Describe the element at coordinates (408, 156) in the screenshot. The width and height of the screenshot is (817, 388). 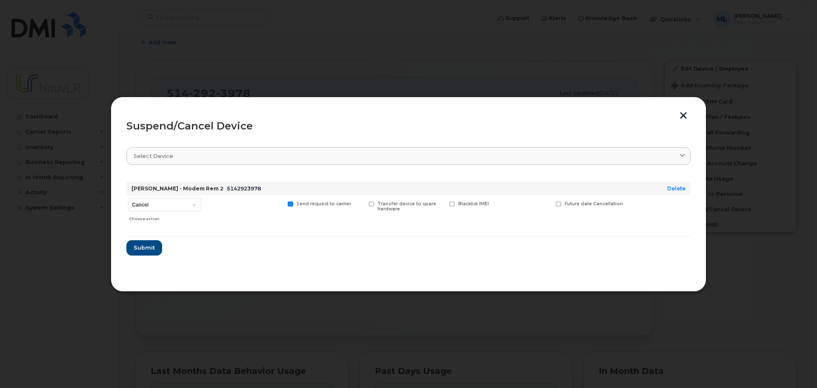
I see `a: Select device` at that location.